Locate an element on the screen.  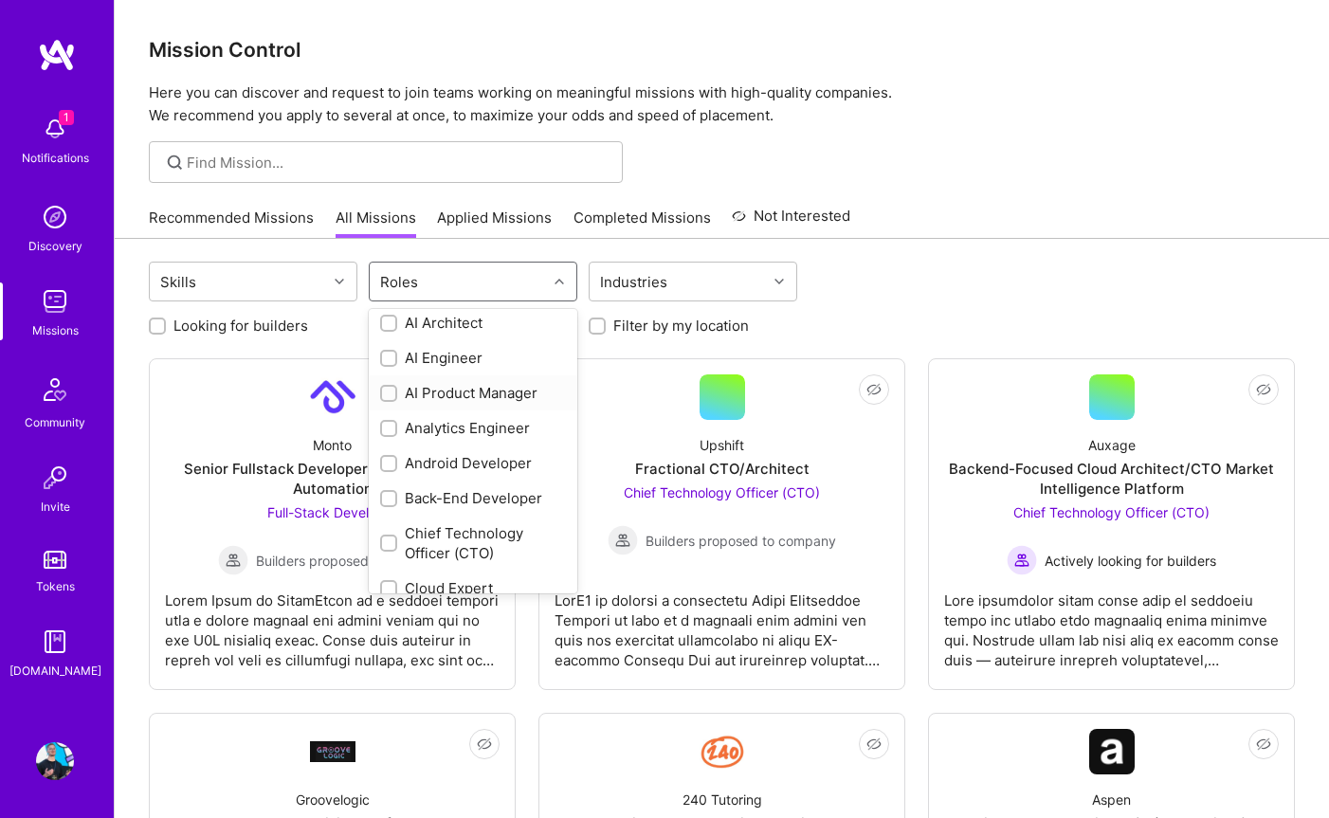
div: Missions is located at coordinates (55, 330).